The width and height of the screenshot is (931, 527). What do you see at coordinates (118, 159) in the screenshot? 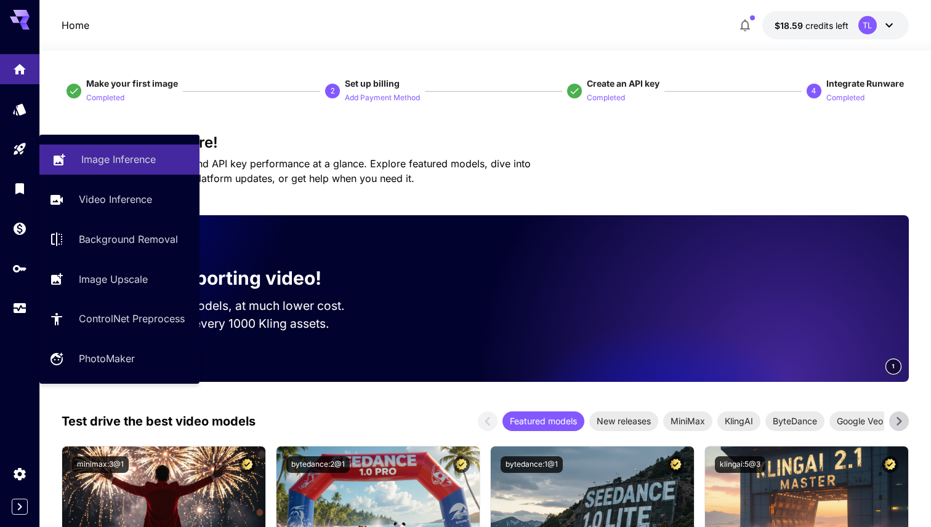
I see `p: Image Inference` at bounding box center [118, 159].